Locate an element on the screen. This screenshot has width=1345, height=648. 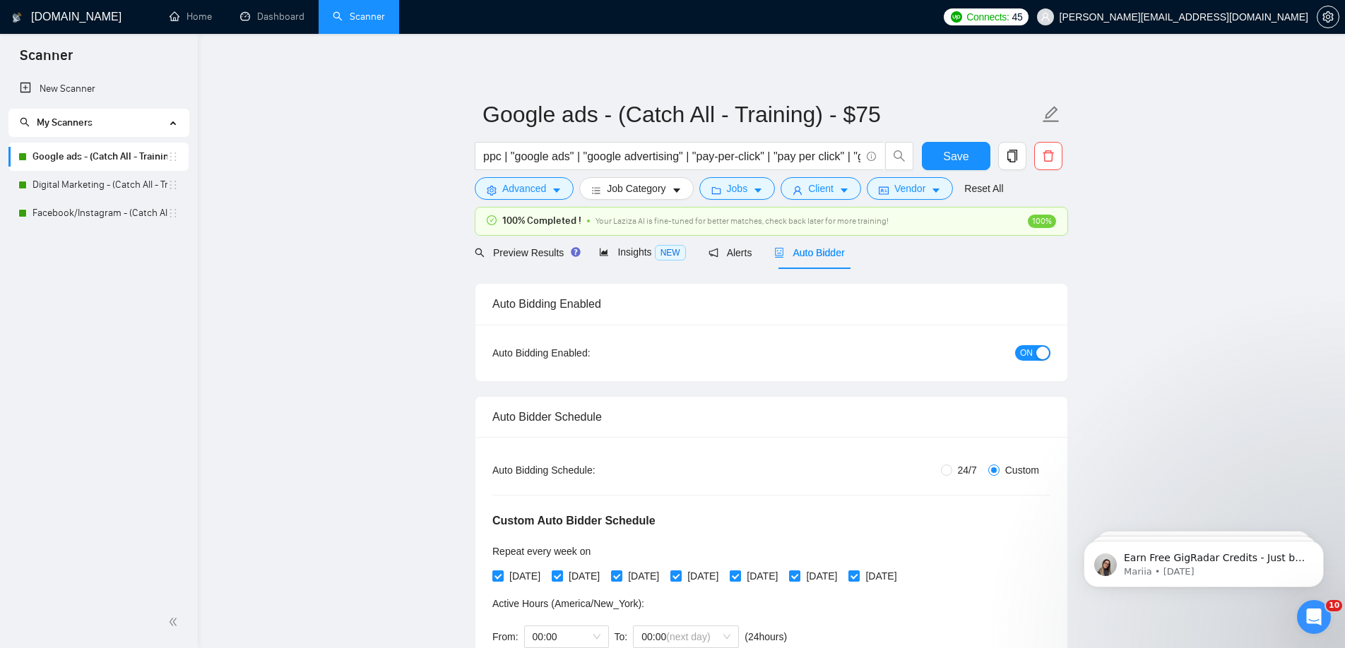
span: Connects: is located at coordinates (987, 17).